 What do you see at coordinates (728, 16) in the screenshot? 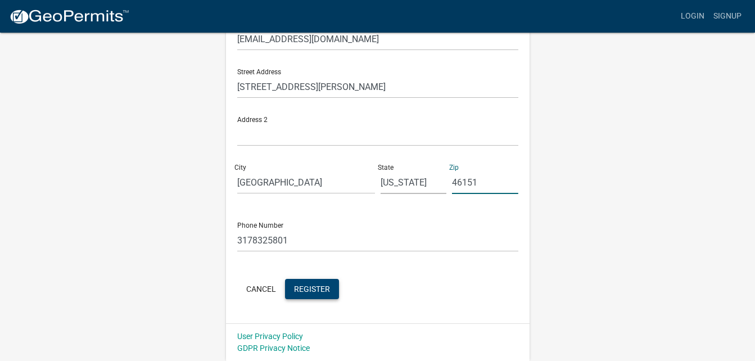
I see `a: Signup` at bounding box center [728, 16].